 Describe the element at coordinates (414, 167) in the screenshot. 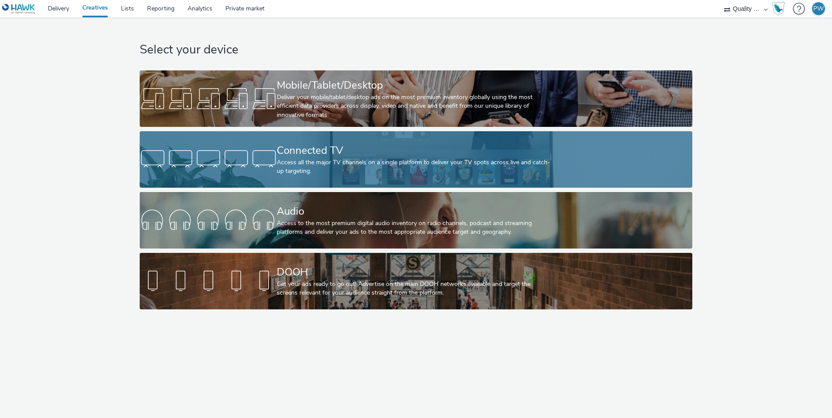

I see `div: Access all the major TV channels on a single platform to deliver your TV spots across live and ca...` at that location.